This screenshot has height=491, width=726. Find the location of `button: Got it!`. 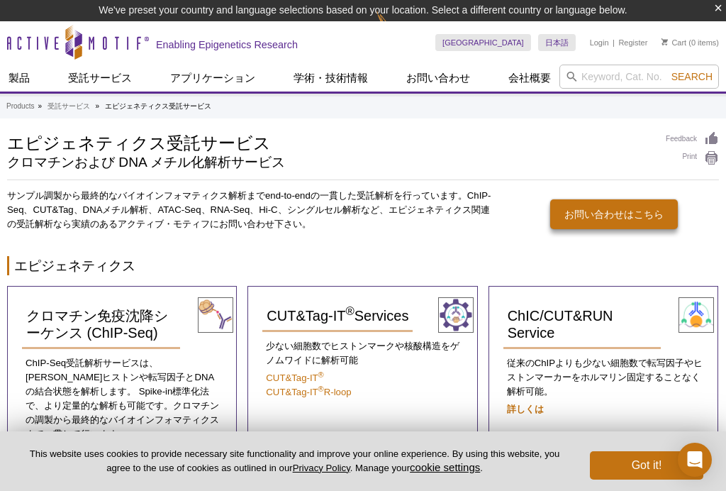

button: Got it! is located at coordinates (647, 465).